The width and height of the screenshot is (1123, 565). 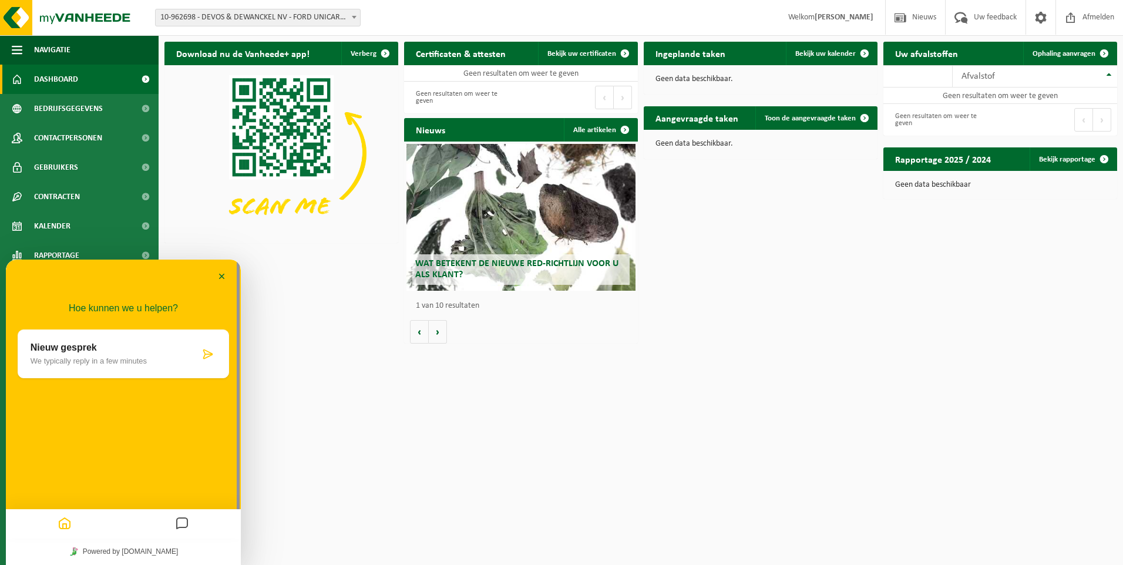 What do you see at coordinates (431, 129) in the screenshot?
I see `h2: Nieuws` at bounding box center [431, 129].